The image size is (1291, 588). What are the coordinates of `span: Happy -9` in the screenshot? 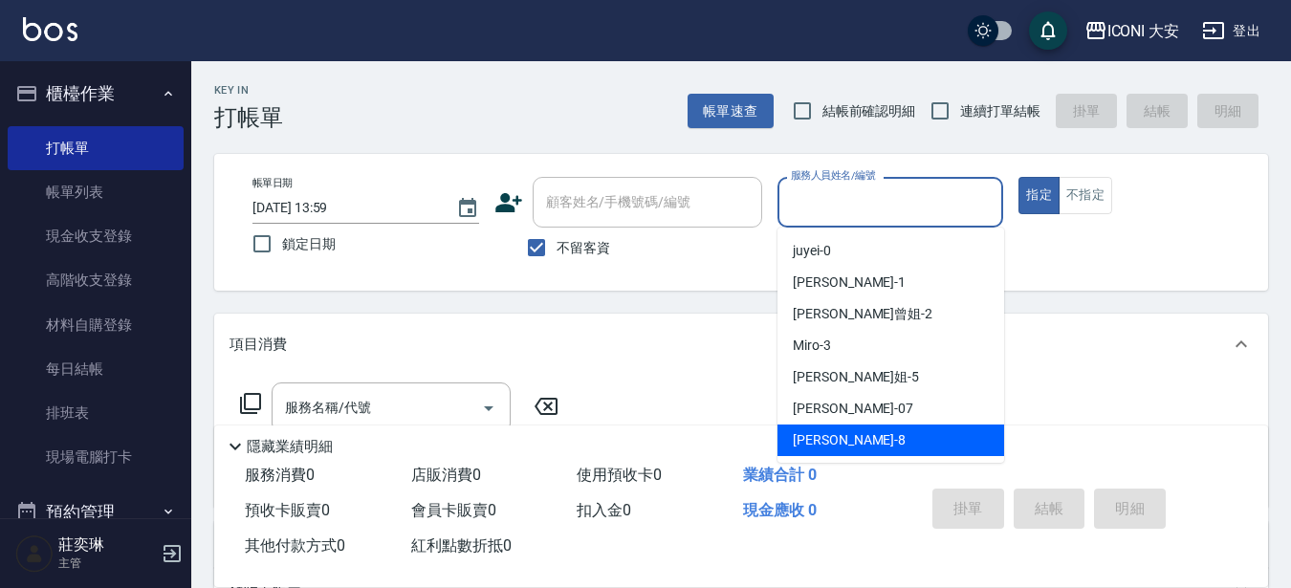 It's located at (817, 471).